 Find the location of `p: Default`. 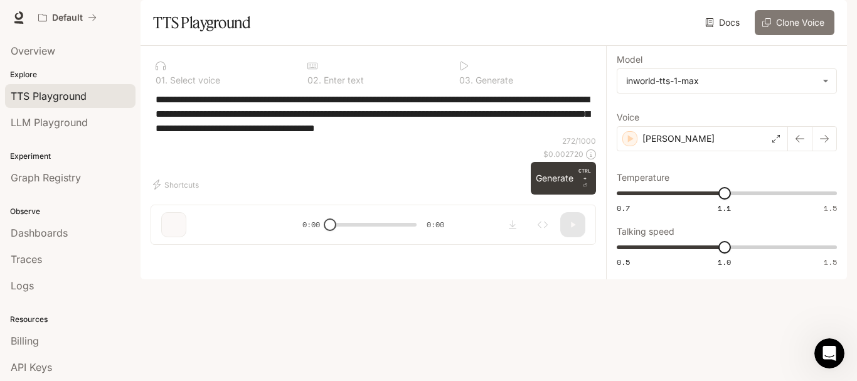

p: Default is located at coordinates (67, 18).